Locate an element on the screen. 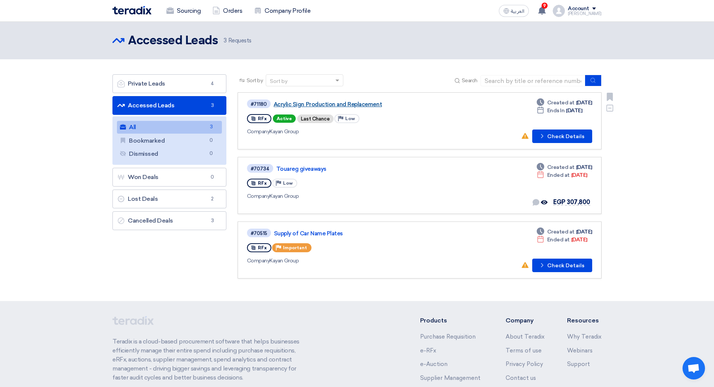 The image size is (714, 387). a: Sourcing is located at coordinates (183, 11).